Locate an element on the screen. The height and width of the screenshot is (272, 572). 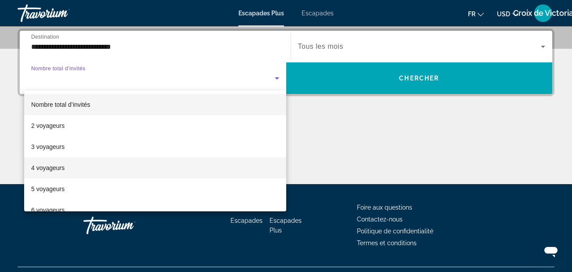
font: 5 voyageurs is located at coordinates (48, 189).